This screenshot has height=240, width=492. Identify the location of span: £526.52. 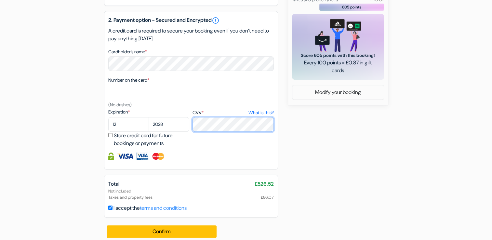
(264, 184).